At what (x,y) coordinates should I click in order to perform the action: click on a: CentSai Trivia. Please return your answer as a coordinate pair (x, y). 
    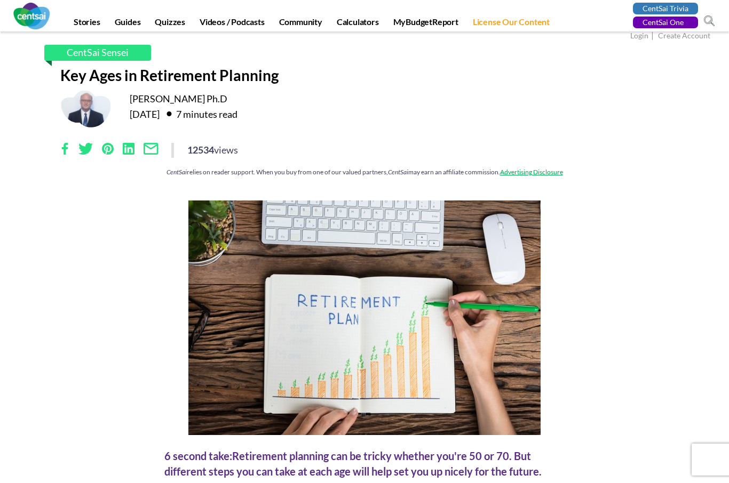
    Looking at the image, I should click on (665, 9).